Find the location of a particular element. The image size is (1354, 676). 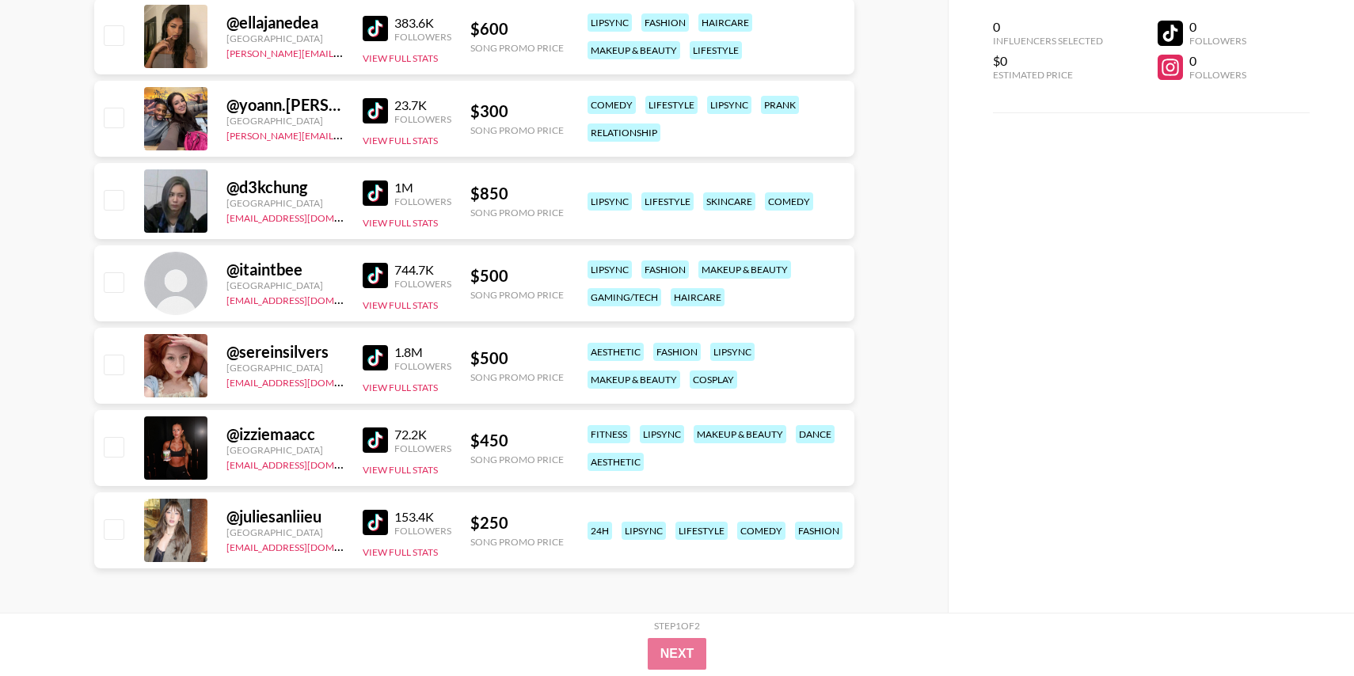

div: 72.2K is located at coordinates (423, 435).